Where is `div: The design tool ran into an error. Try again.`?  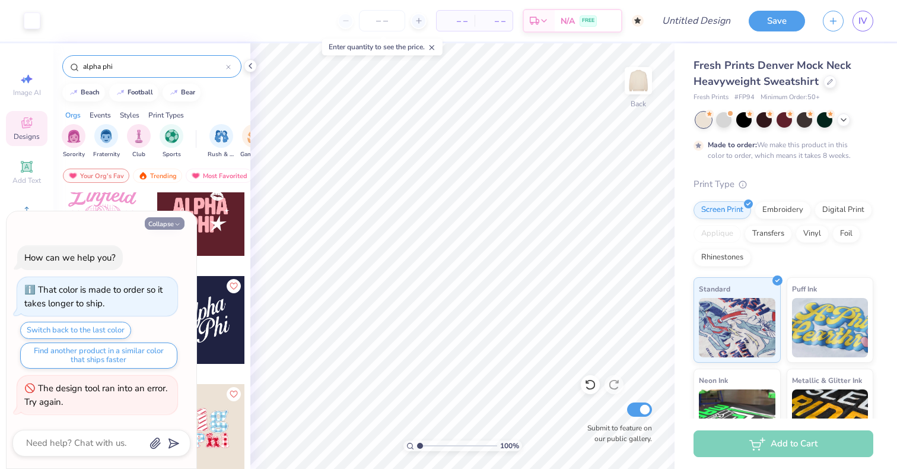 div: The design tool ran into an error. Try again. is located at coordinates (96, 395).